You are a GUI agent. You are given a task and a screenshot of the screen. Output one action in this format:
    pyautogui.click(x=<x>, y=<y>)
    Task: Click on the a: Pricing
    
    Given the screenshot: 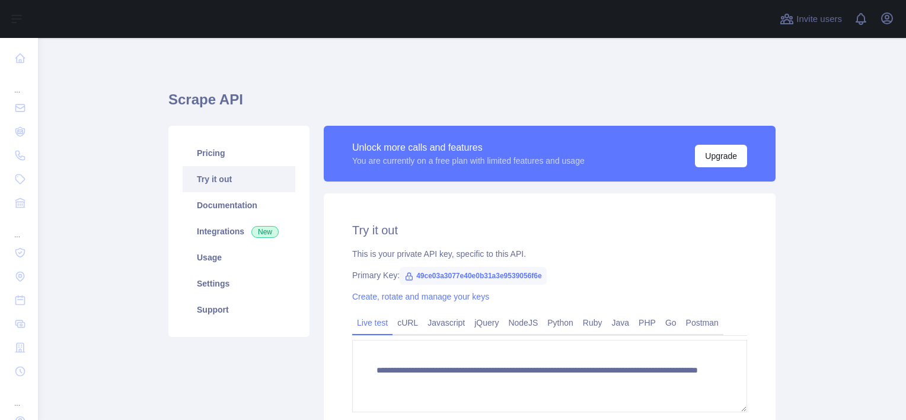 What is the action you would take?
    pyautogui.click(x=239, y=153)
    